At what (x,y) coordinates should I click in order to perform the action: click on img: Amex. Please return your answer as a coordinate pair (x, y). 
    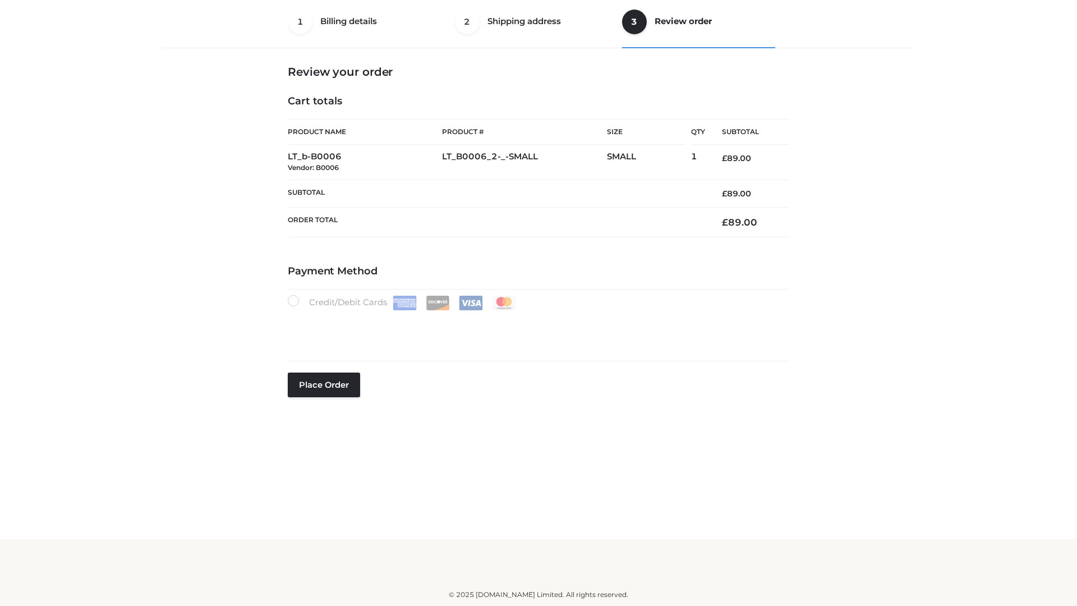
    Looking at the image, I should click on (405, 303).